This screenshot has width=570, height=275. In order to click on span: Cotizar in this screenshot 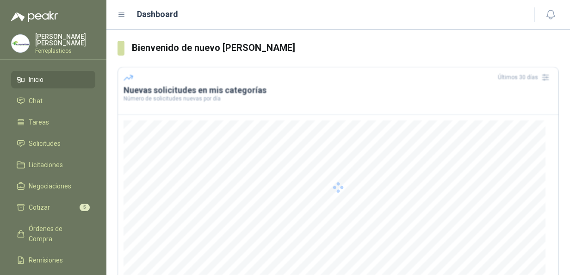, I will do `click(39, 207)`.